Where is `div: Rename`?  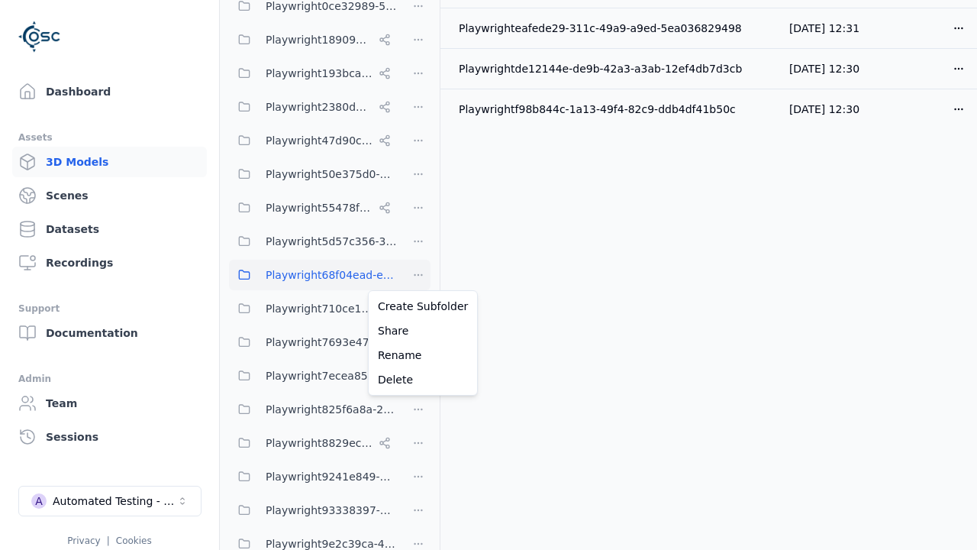
div: Rename is located at coordinates (423, 355).